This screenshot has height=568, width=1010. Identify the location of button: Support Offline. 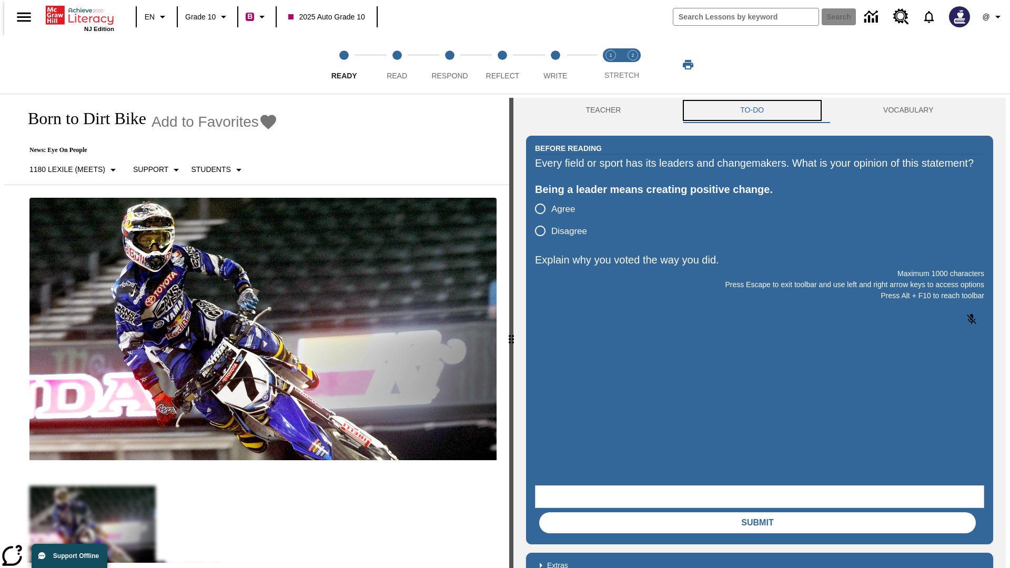
(69, 556).